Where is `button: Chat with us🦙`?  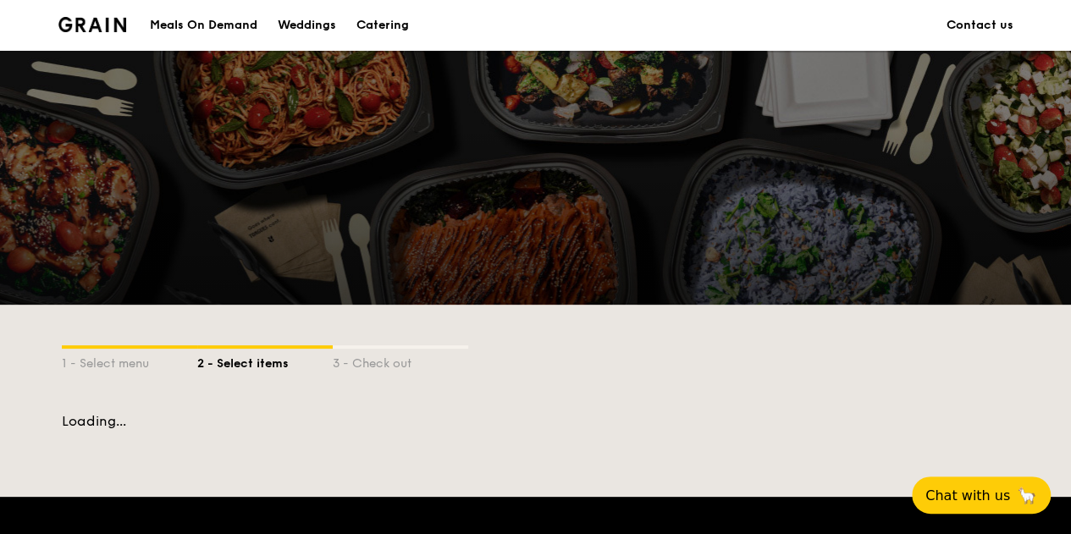 button: Chat with us🦙 is located at coordinates (981, 495).